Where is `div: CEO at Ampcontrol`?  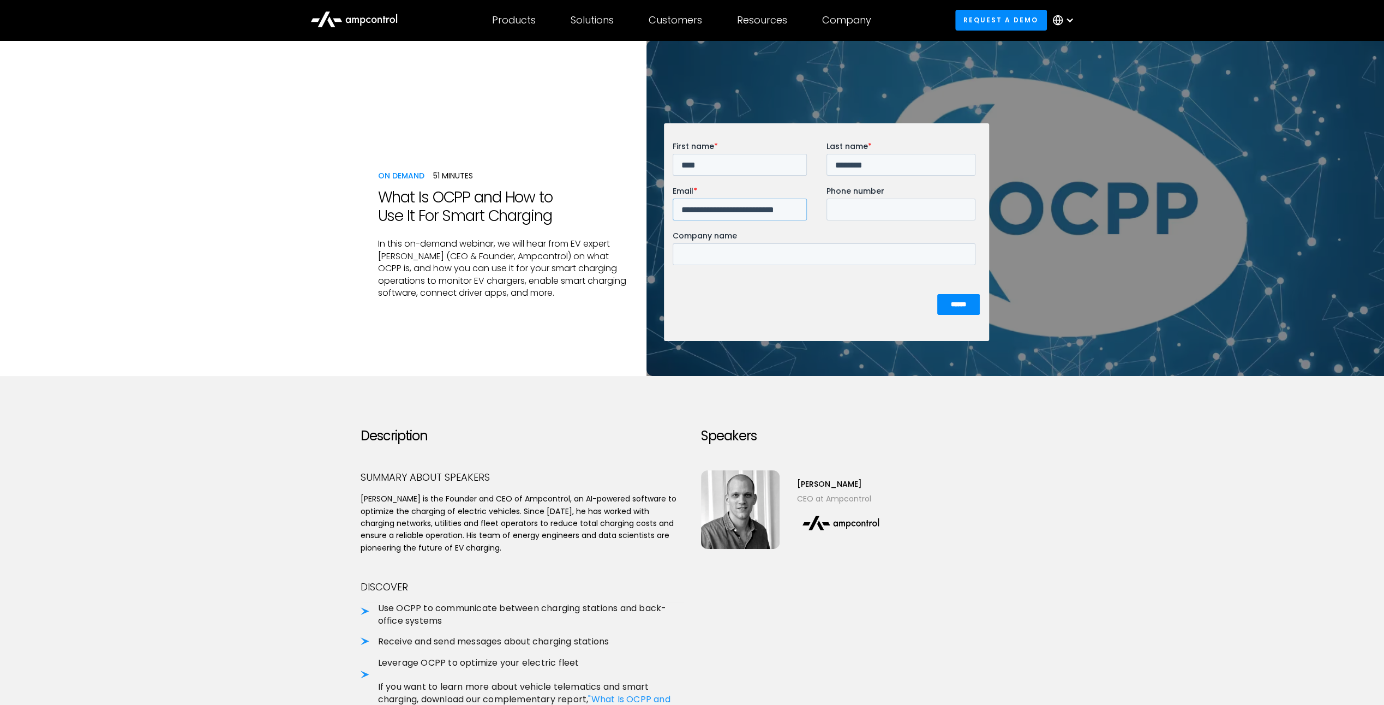
div: CEO at Ampcontrol is located at coordinates (841, 499).